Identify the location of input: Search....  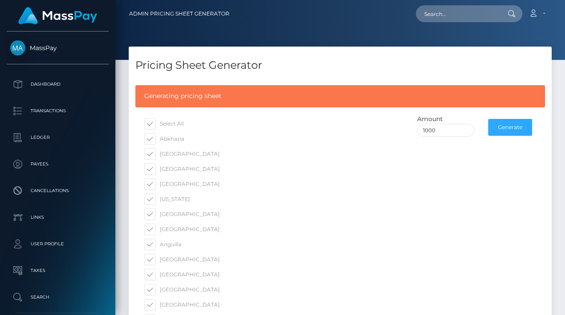
(458, 14).